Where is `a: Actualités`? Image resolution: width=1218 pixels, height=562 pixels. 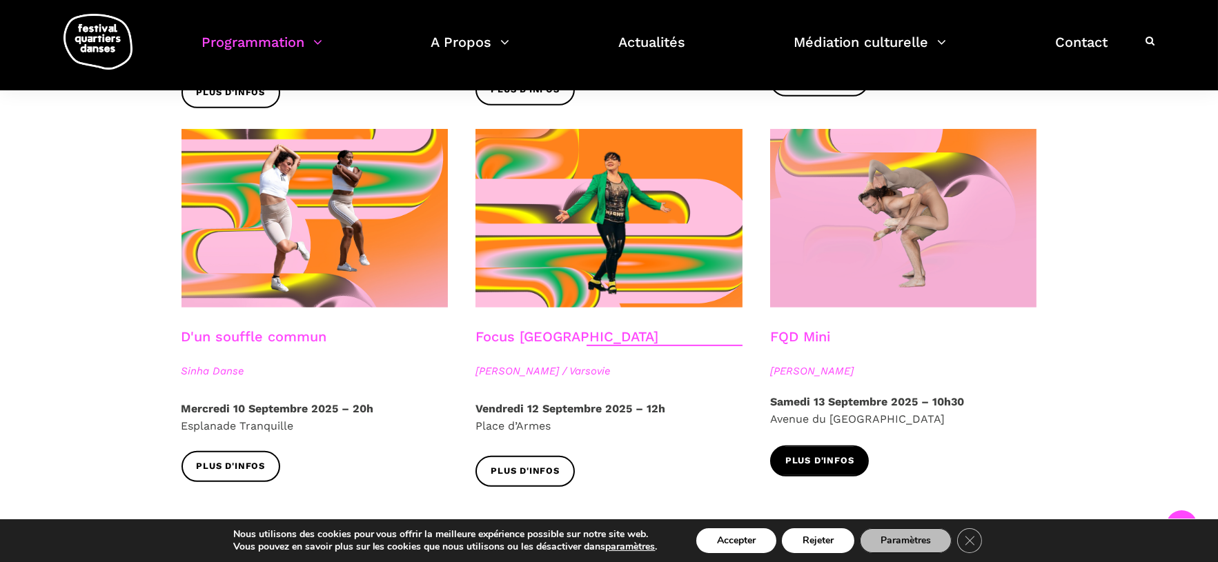
a: Actualités is located at coordinates (651, 50).